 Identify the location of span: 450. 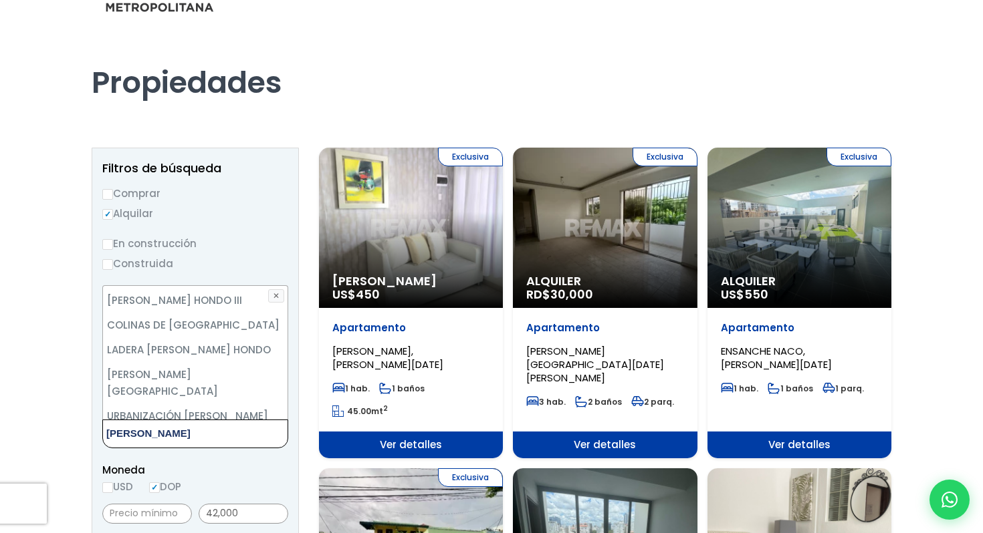
(368, 294).